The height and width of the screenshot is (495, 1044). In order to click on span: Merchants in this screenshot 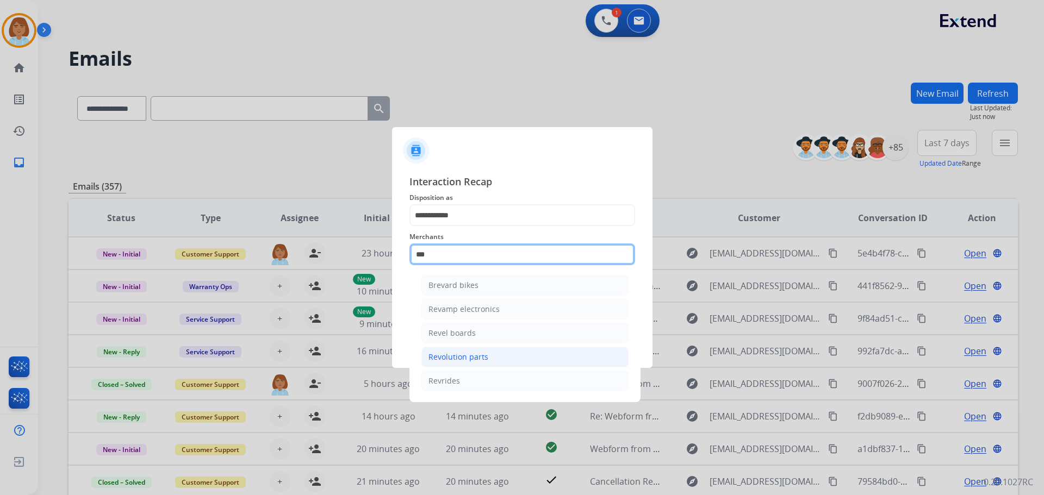, I will do `click(522, 237)`.